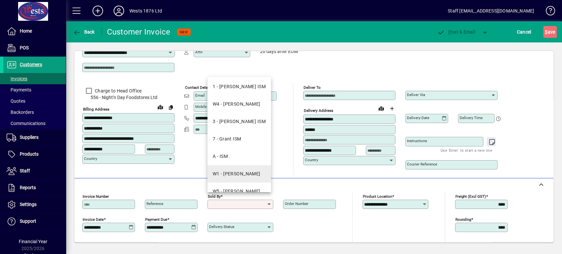 The height and width of the screenshot is (254, 562). Describe the element at coordinates (466, 150) in the screenshot. I see `mat-hint: Use 'Enter' to start a new line` at that location.